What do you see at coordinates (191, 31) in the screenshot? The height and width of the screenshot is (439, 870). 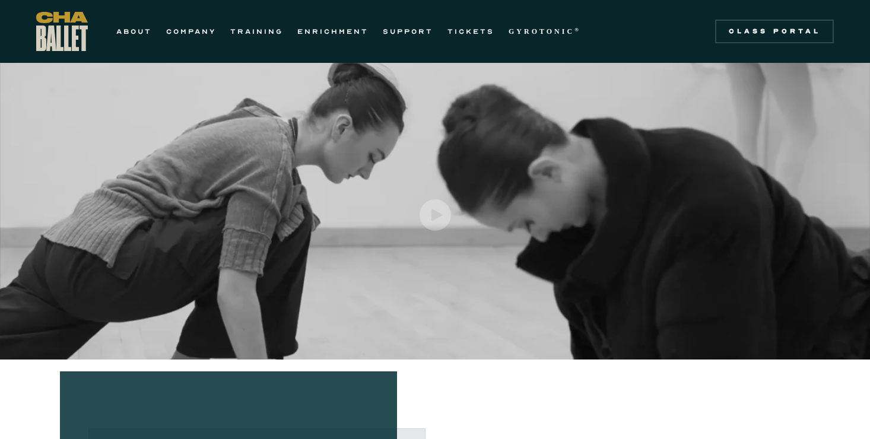 I see `a: COMPANY` at bounding box center [191, 31].